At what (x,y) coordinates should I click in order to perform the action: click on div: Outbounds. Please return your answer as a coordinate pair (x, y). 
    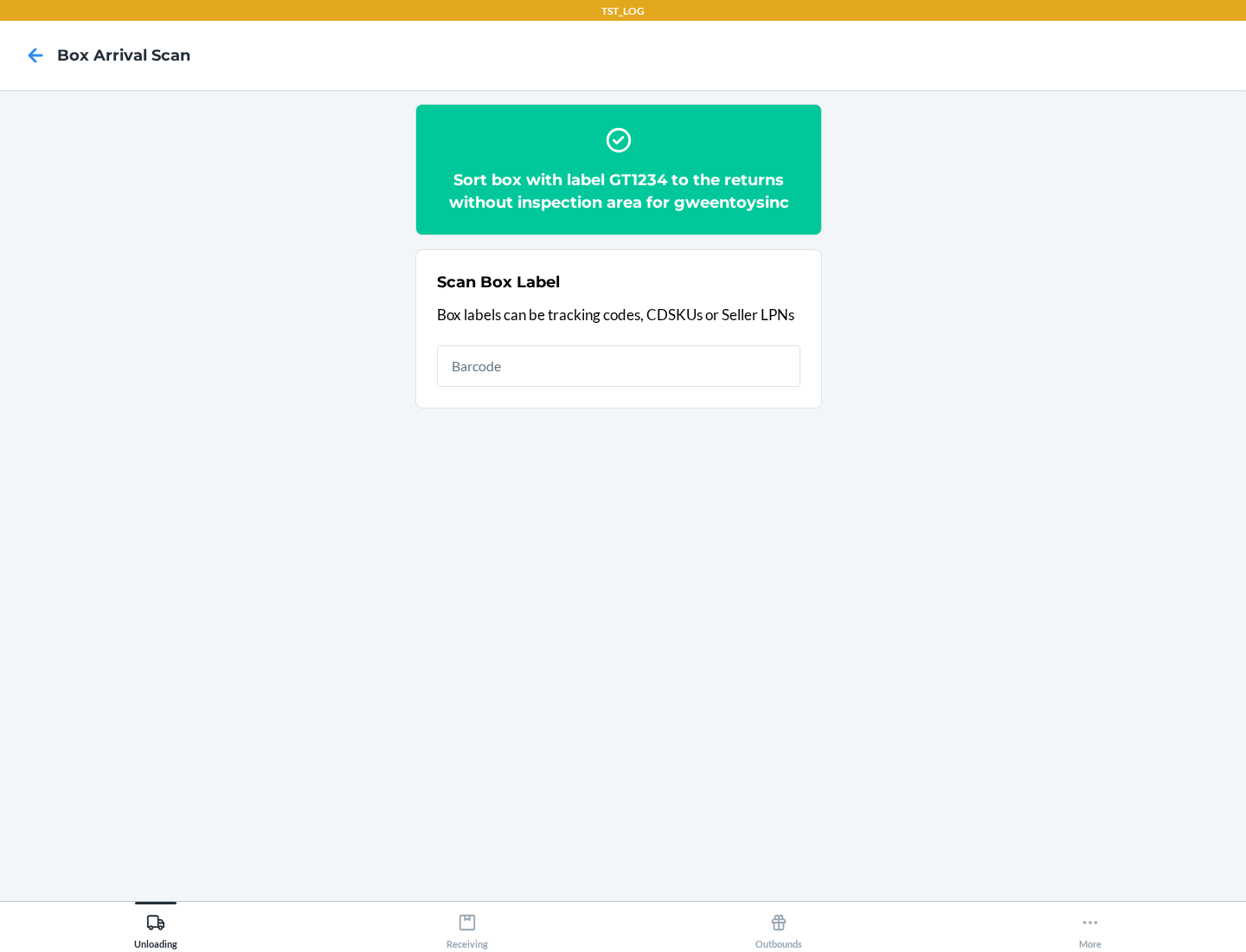
    Looking at the image, I should click on (779, 928).